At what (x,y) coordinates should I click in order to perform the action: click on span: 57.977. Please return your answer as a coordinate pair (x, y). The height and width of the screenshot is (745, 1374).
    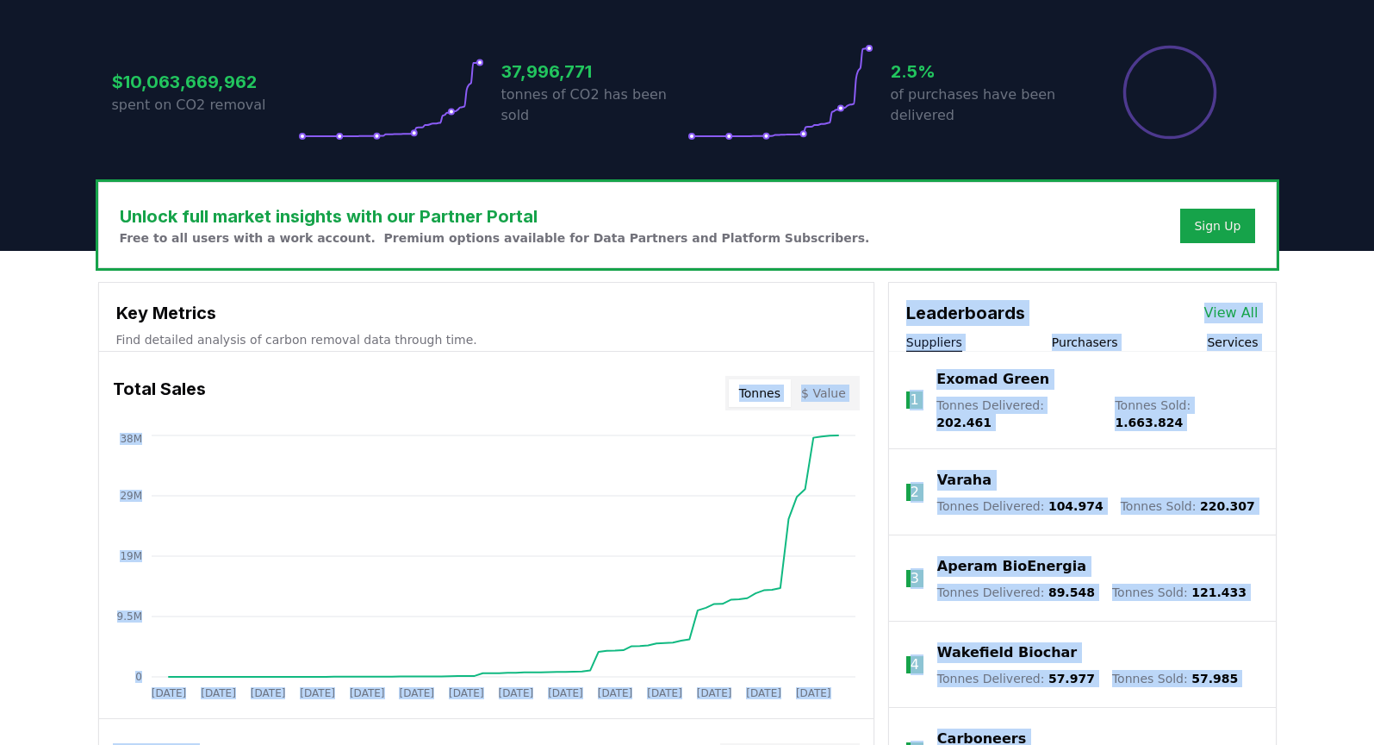
    Looking at the image, I should click on (1072, 678).